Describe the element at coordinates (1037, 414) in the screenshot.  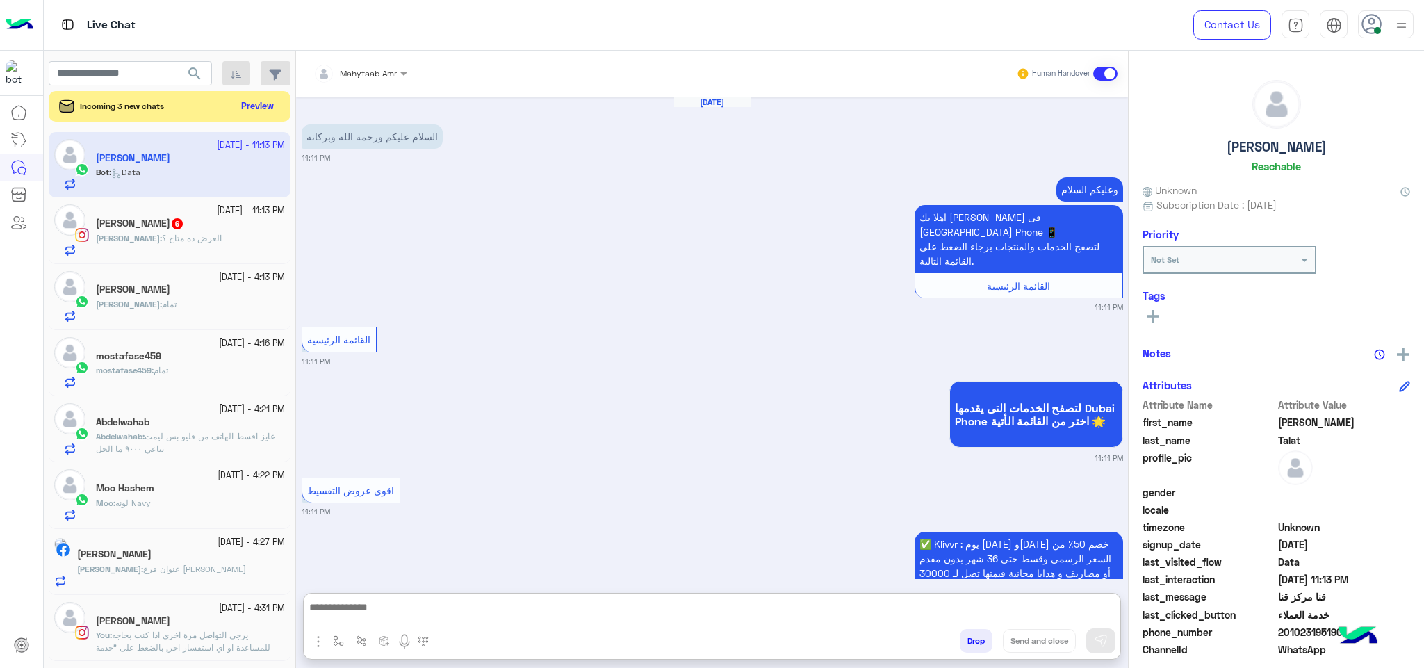
I see `span: لتصفح الخدمات التى يقدمها Dubai Phone اختر من القائمة الأتية 🌟` at that location.